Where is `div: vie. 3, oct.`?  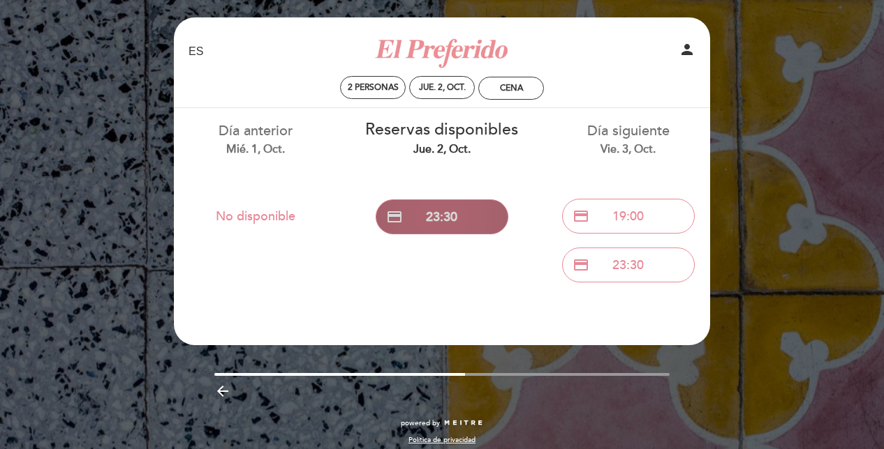 div: vie. 3, oct. is located at coordinates (627, 149).